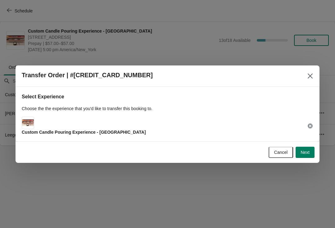 The height and width of the screenshot is (228, 335). What do you see at coordinates (305, 152) in the screenshot?
I see `span: Next` at bounding box center [305, 152].